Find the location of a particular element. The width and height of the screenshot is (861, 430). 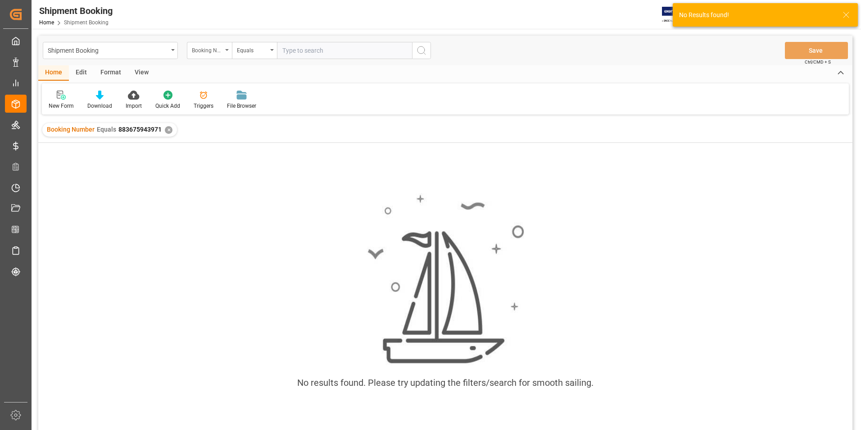

div: Edit is located at coordinates (81, 73).